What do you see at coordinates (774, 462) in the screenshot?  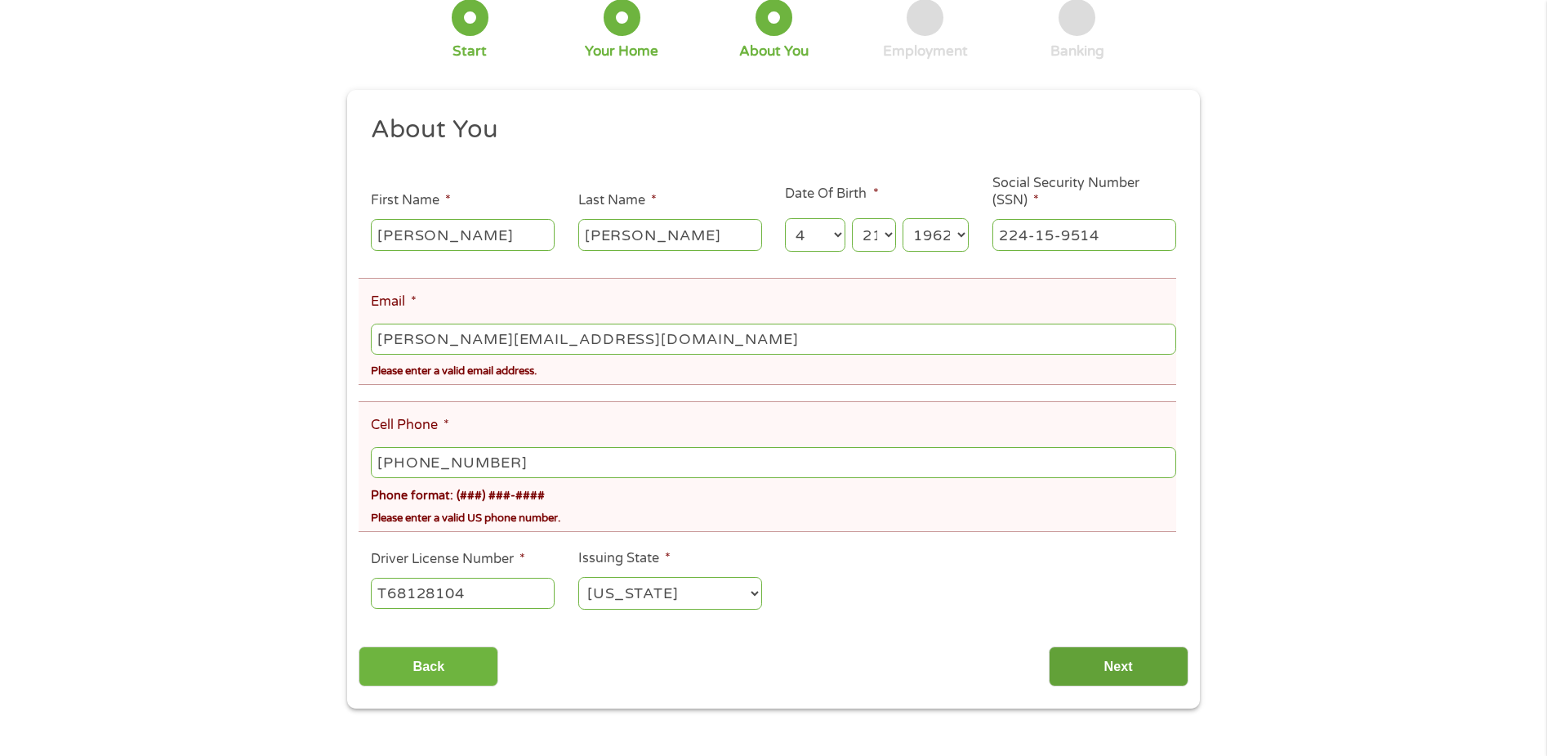 I see `input: (541) 754-3010` at bounding box center [774, 462].